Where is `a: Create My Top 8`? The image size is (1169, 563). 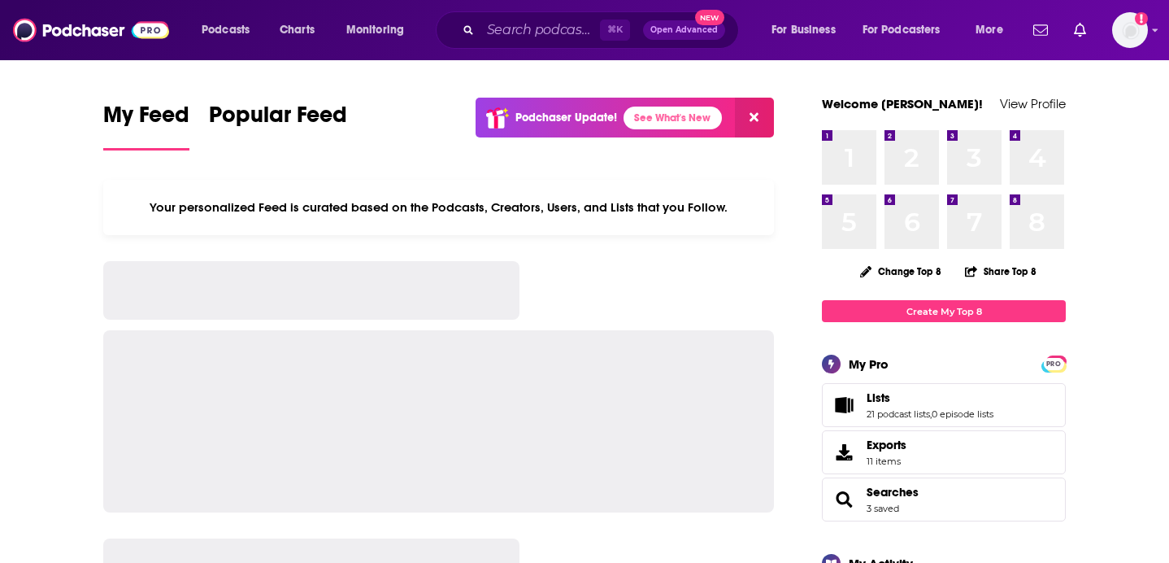
a: Create My Top 8 is located at coordinates (944, 311).